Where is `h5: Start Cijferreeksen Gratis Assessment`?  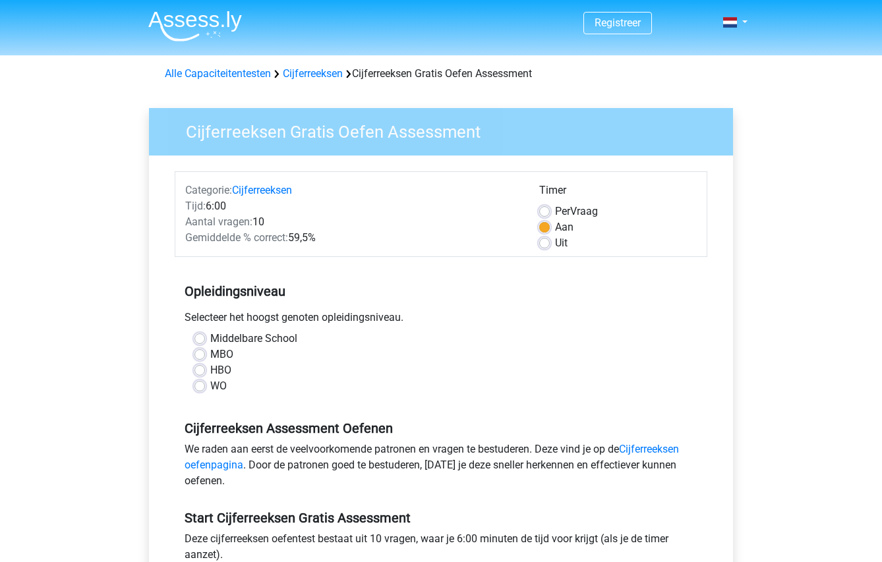 h5: Start Cijferreeksen Gratis Assessment is located at coordinates (441, 518).